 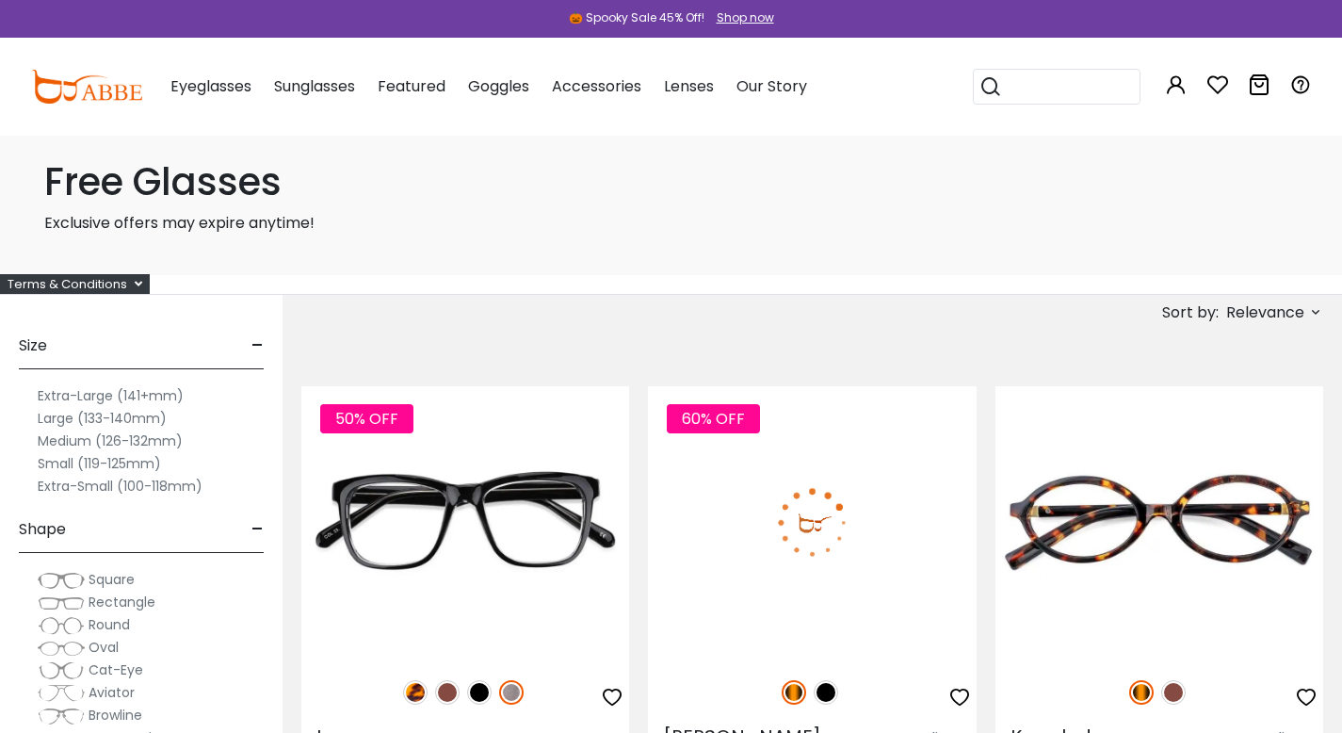 I want to click on span: Oval, so click(x=104, y=647).